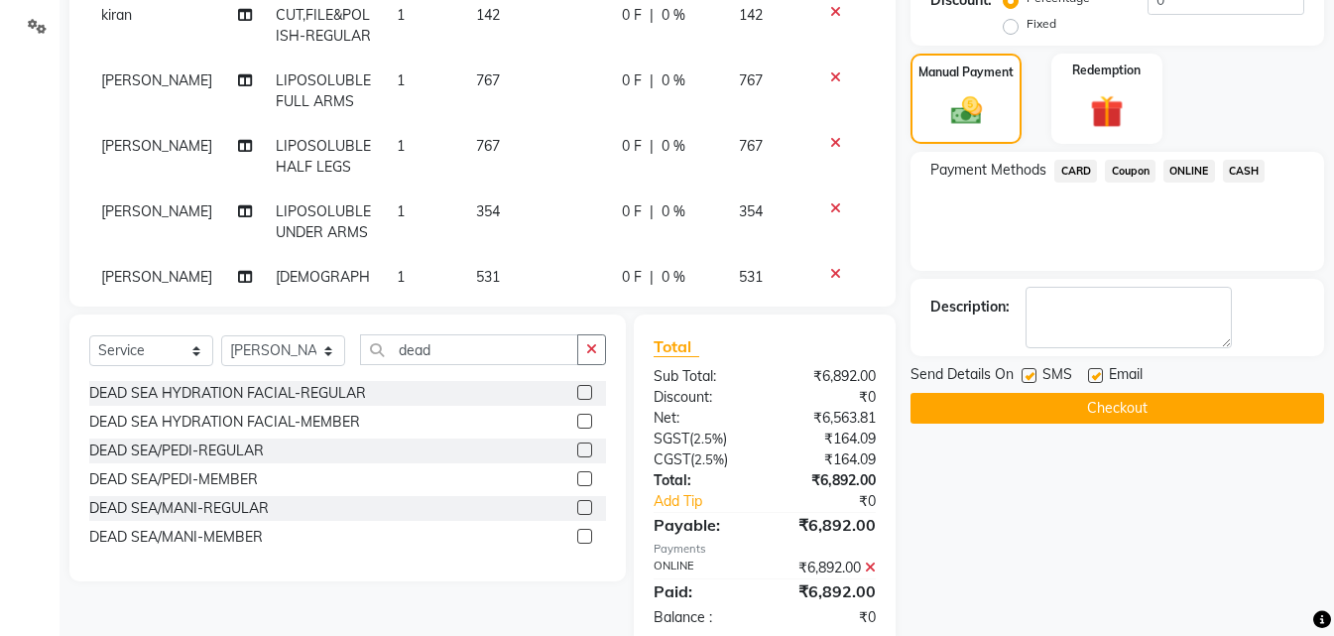 Image resolution: width=1334 pixels, height=636 pixels. Describe the element at coordinates (116, 15) in the screenshot. I see `span: kiran` at that location.